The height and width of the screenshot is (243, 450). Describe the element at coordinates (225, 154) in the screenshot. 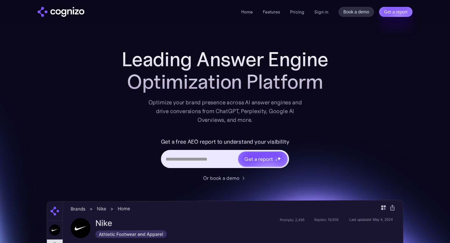

I see `form: Hero URL Input Form` at that location.